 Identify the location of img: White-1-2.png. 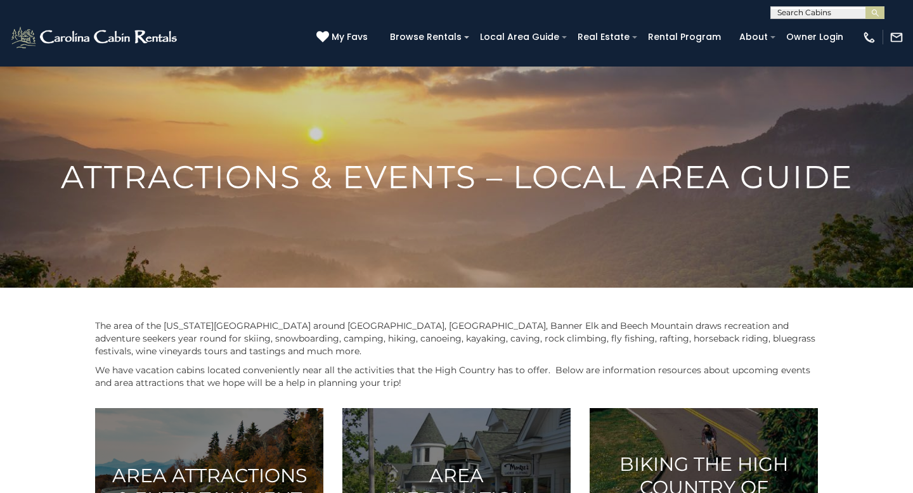
(95, 37).